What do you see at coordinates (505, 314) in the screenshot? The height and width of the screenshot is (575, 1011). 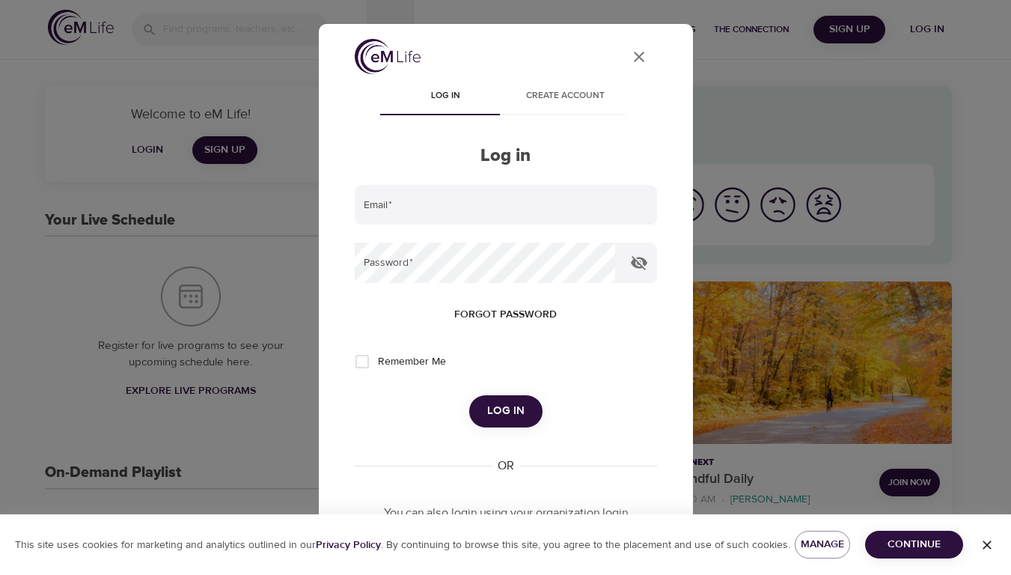 I see `button: Forgot password` at bounding box center [505, 314].